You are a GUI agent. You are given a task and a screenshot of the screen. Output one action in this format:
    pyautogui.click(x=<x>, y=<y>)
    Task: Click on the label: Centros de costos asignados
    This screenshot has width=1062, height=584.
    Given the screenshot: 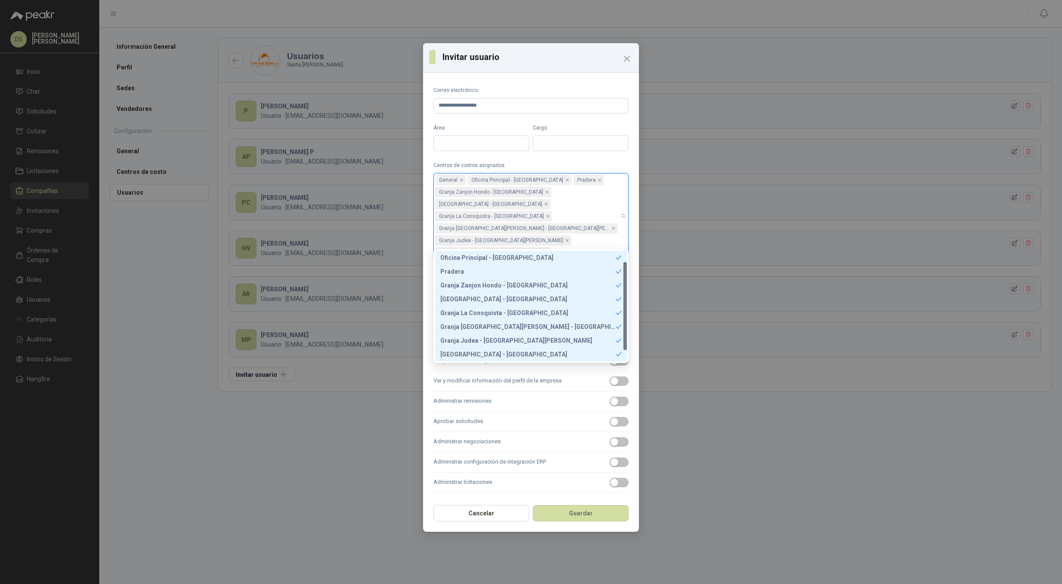 What is the action you would take?
    pyautogui.click(x=531, y=165)
    